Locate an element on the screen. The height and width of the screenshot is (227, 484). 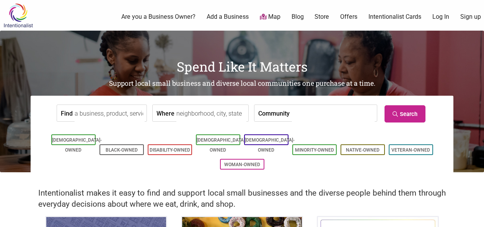
a: Are you a Business Owner? is located at coordinates (158, 17).